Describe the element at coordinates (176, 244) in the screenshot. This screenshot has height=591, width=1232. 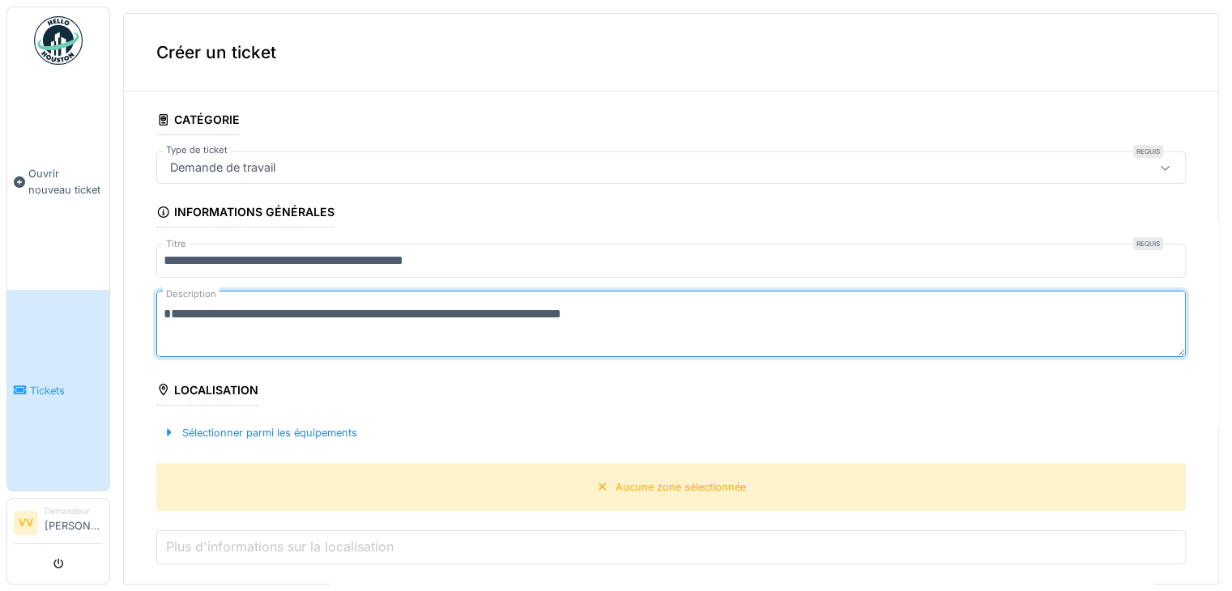
I see `label: Titre` at that location.